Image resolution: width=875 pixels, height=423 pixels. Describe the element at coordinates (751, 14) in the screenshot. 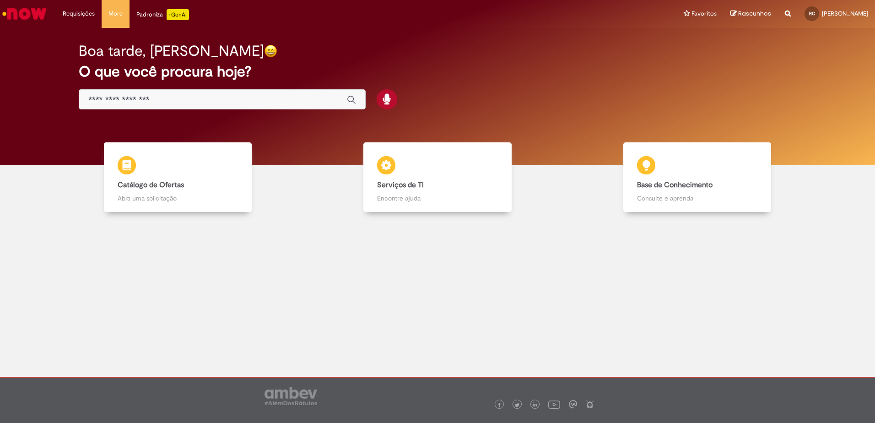

I see `a: Rascunhos` at that location.